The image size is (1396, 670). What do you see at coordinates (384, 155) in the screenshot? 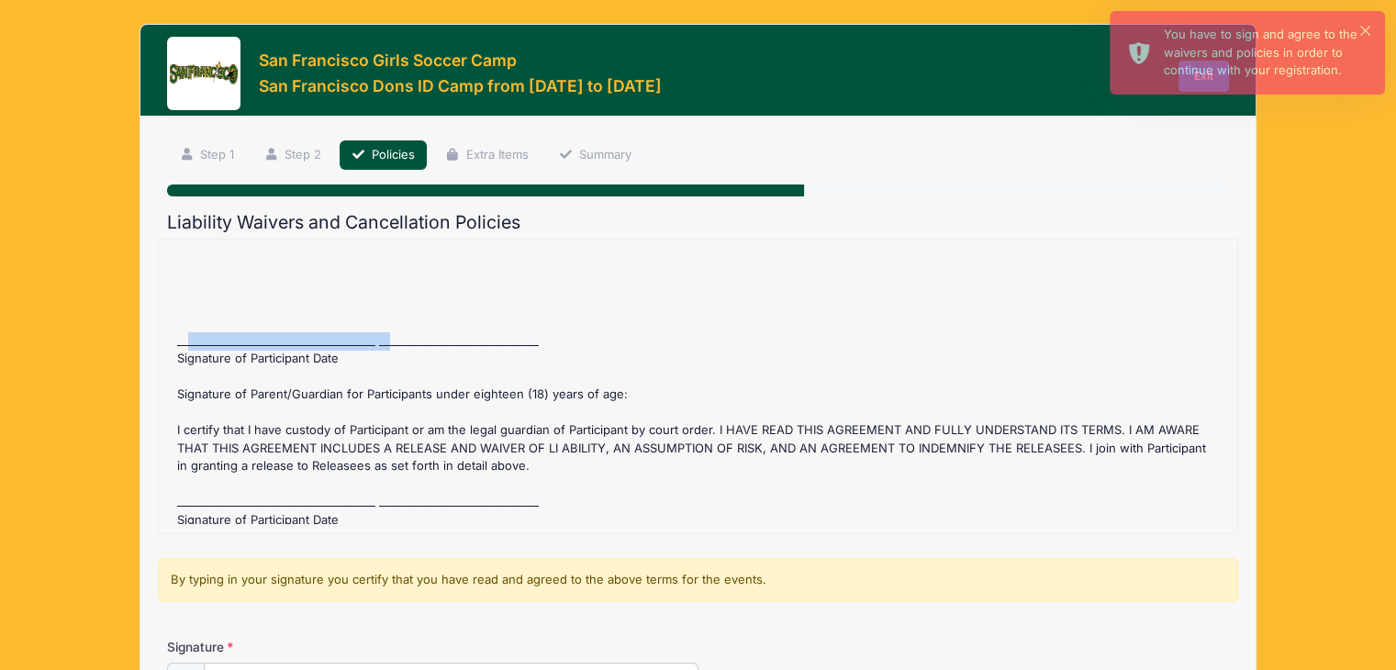
I see `a: Policies` at bounding box center [384, 155].